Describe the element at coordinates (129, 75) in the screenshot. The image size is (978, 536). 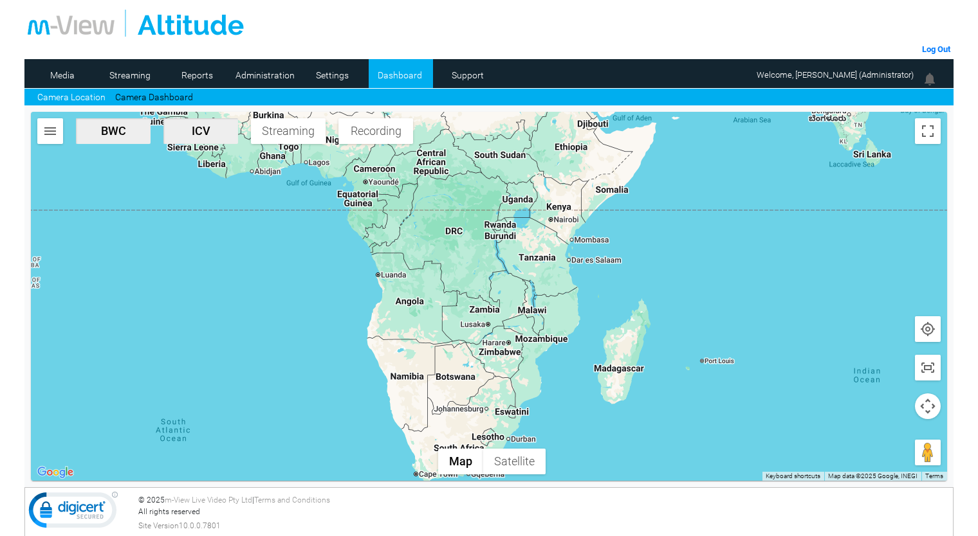
I see `a: Streaming` at that location.